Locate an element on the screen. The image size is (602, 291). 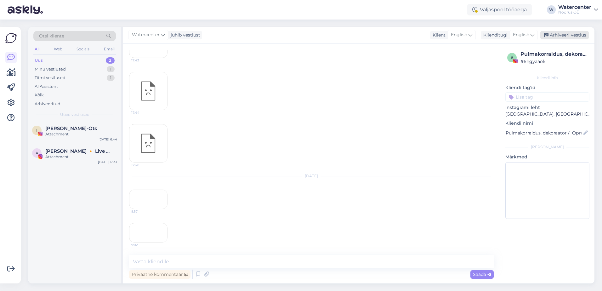
div: Kõik is located at coordinates (39, 95).